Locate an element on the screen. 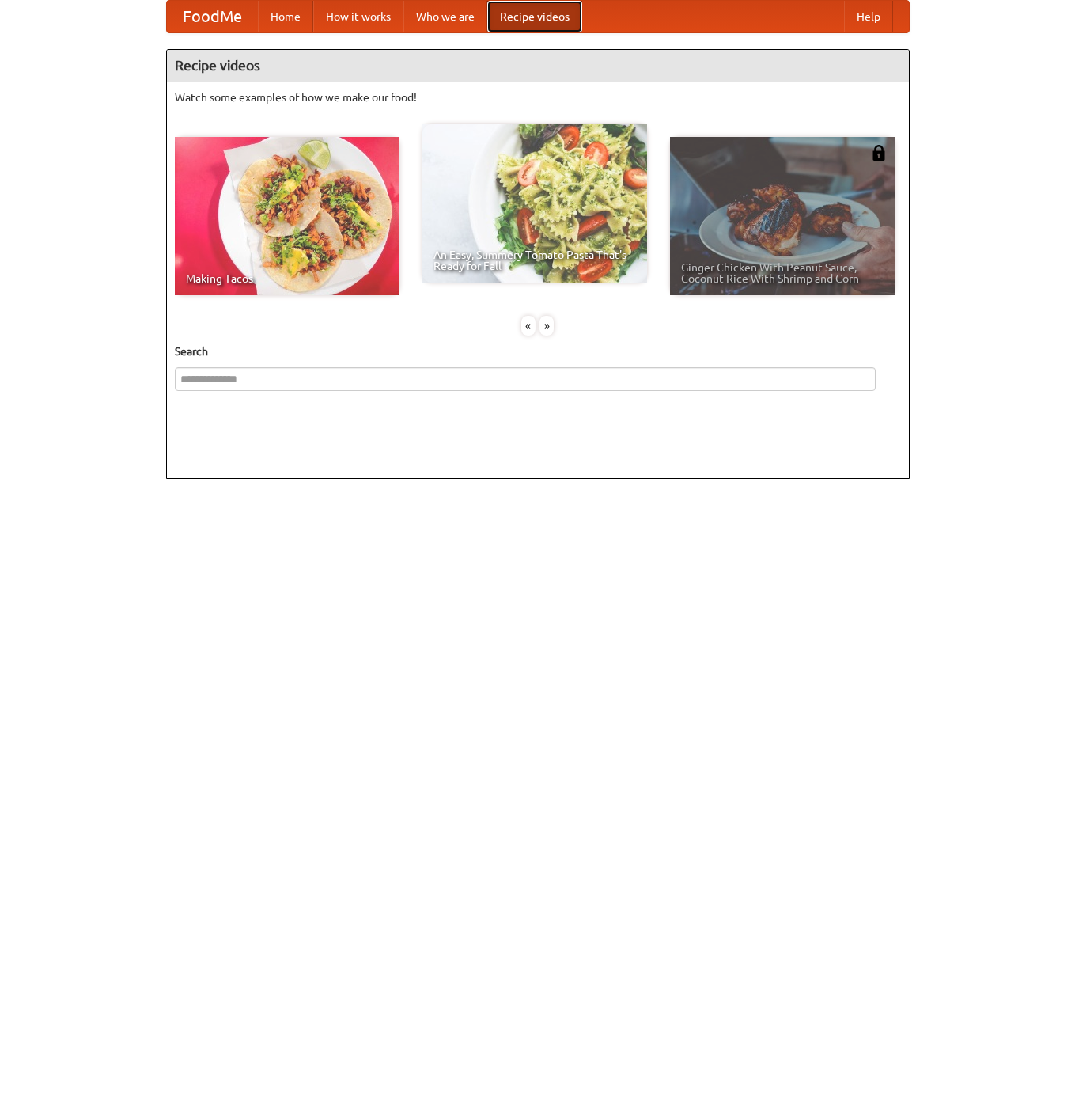 The height and width of the screenshot is (1120, 1075). a: FoodMe is located at coordinates (212, 17).